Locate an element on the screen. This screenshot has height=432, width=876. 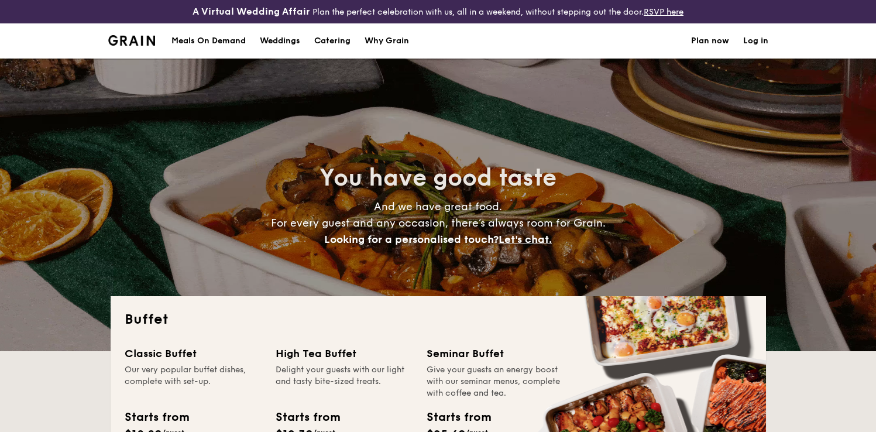
a: Log in is located at coordinates (756, 41).